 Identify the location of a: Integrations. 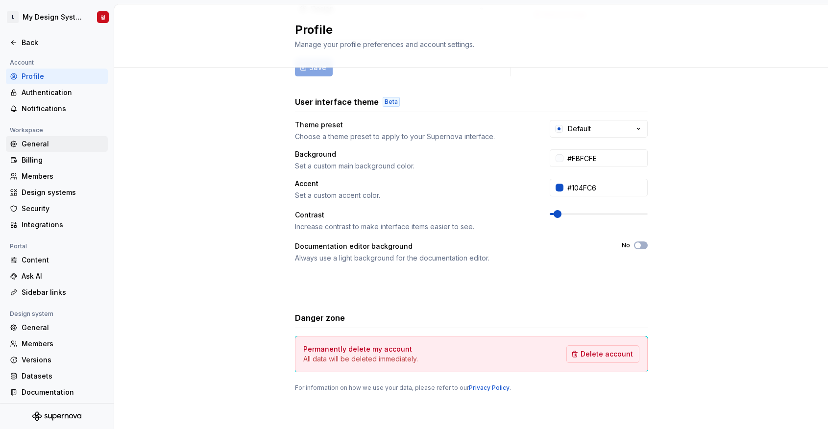
(57, 225).